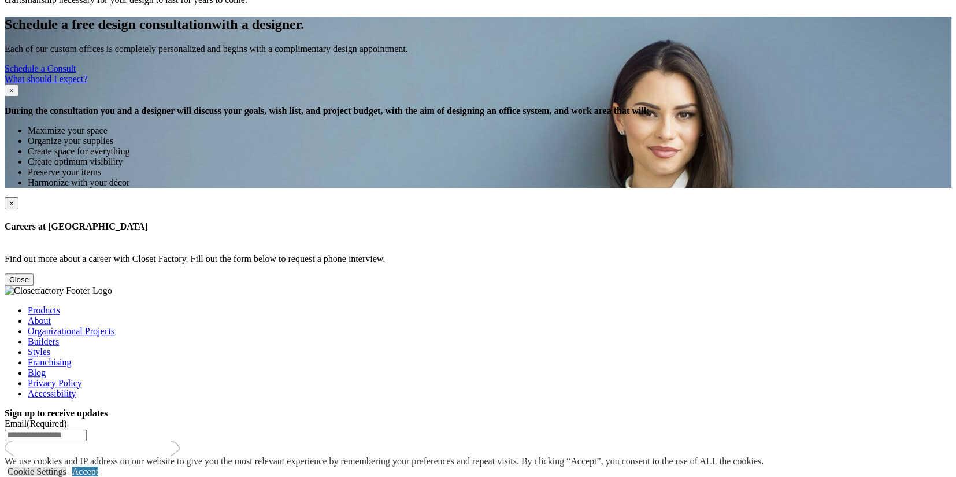  What do you see at coordinates (478, 259) in the screenshot?
I see `p: Find out more about a career with Closet Factory. Fill out the form below to request a phone inte...` at bounding box center [478, 259].